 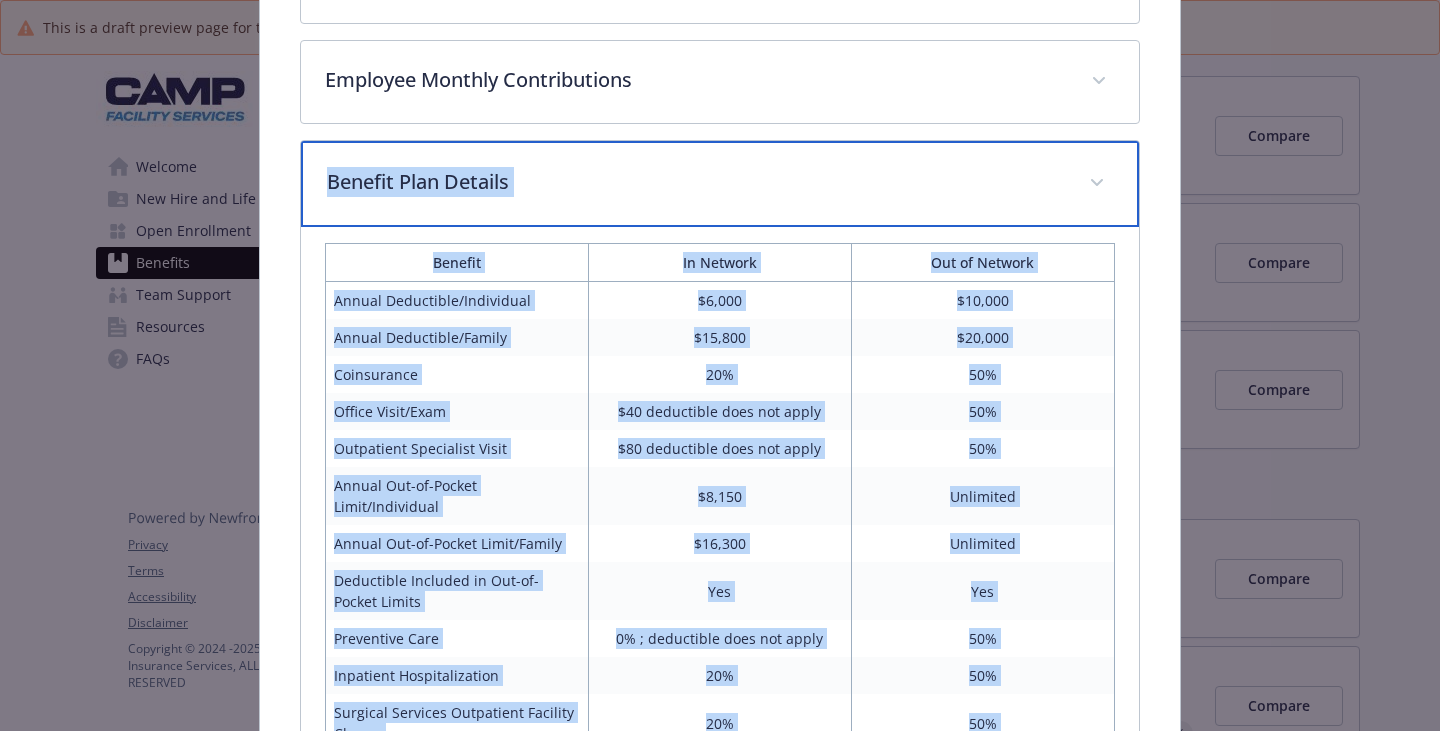 What do you see at coordinates (982, 301) in the screenshot?
I see `td: $10,000` at bounding box center [982, 301].